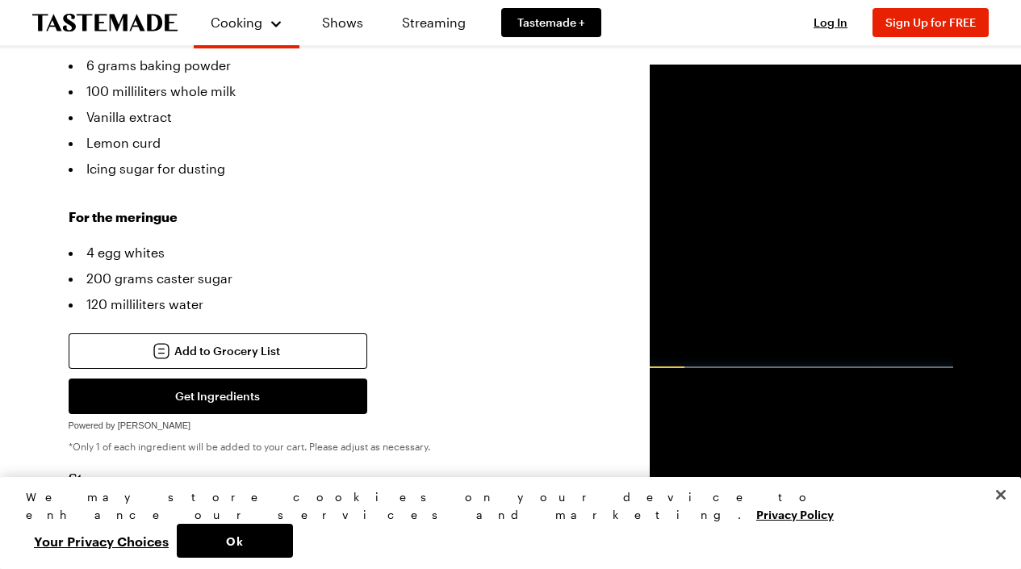  I want to click on div: Video Player, so click(801, 216).